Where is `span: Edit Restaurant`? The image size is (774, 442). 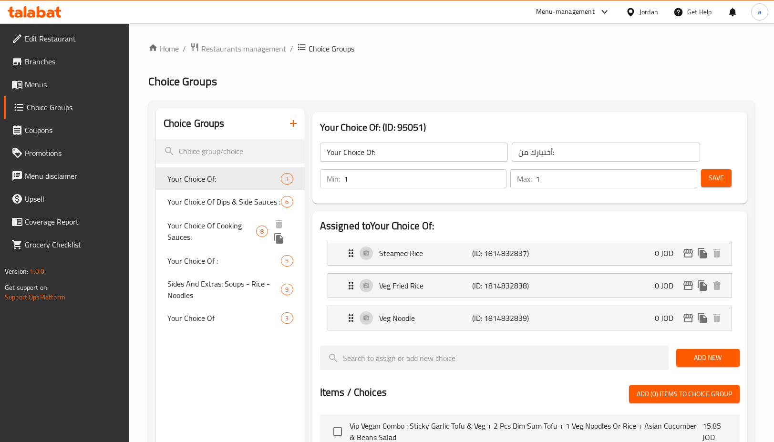
span: Edit Restaurant is located at coordinates (73, 39).